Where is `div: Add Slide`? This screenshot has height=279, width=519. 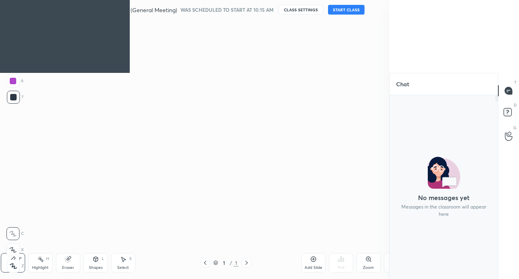
div: Add Slide is located at coordinates (314, 268).